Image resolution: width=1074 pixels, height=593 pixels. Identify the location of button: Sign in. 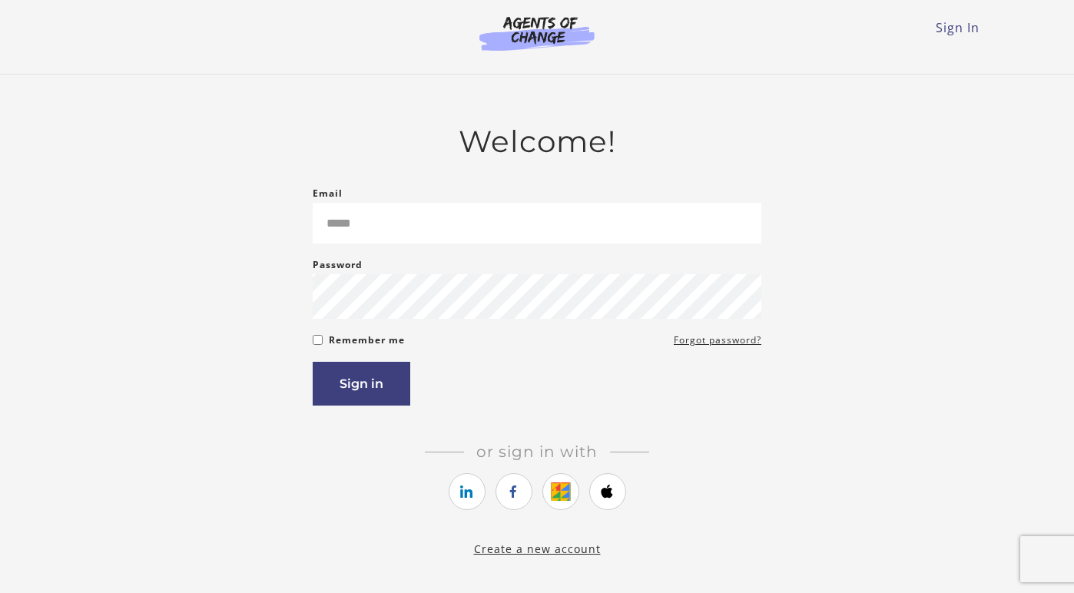
(361, 383).